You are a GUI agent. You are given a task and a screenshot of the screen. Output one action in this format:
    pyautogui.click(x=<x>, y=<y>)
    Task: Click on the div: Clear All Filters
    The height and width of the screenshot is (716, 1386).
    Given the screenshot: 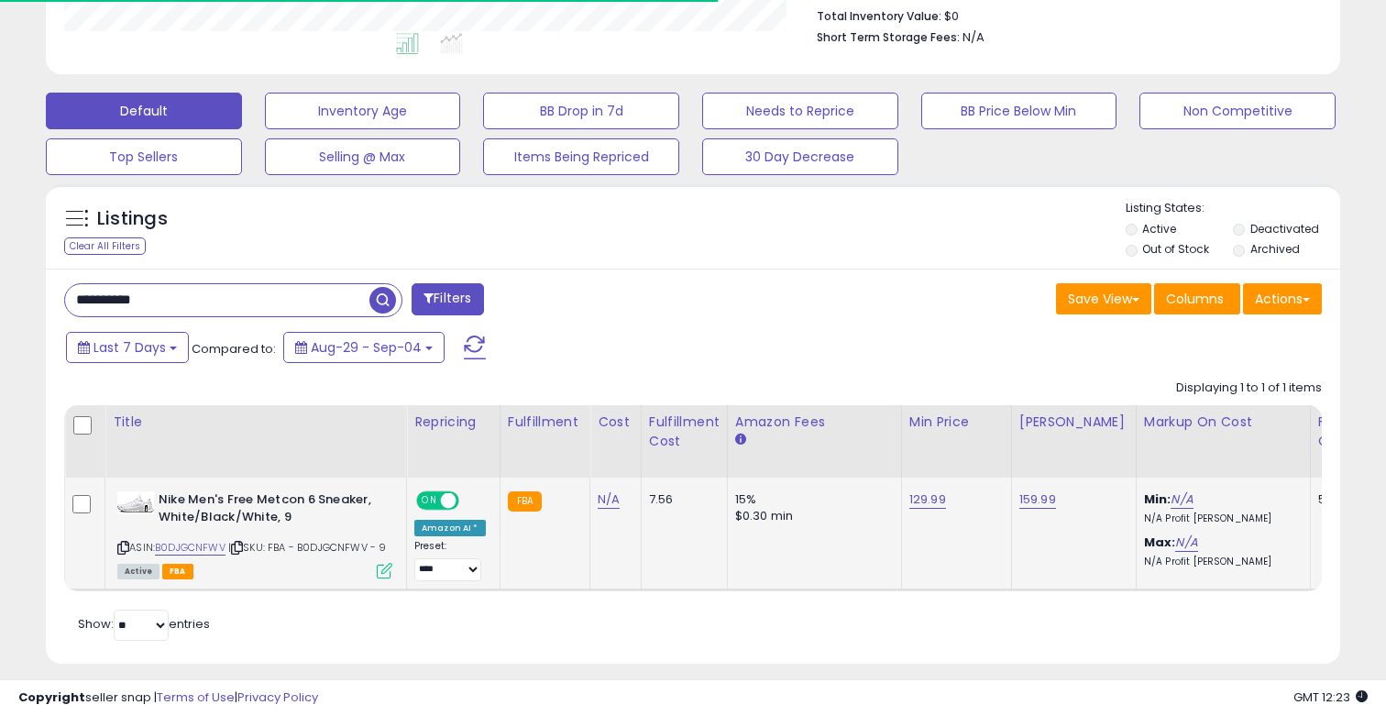 What is the action you would take?
    pyautogui.click(x=105, y=246)
    